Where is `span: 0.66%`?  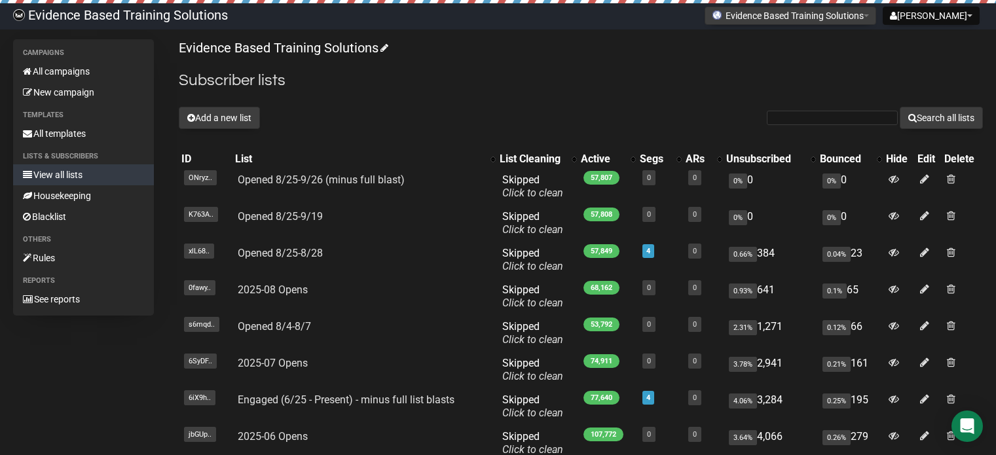
span: 0.66% is located at coordinates (743, 254).